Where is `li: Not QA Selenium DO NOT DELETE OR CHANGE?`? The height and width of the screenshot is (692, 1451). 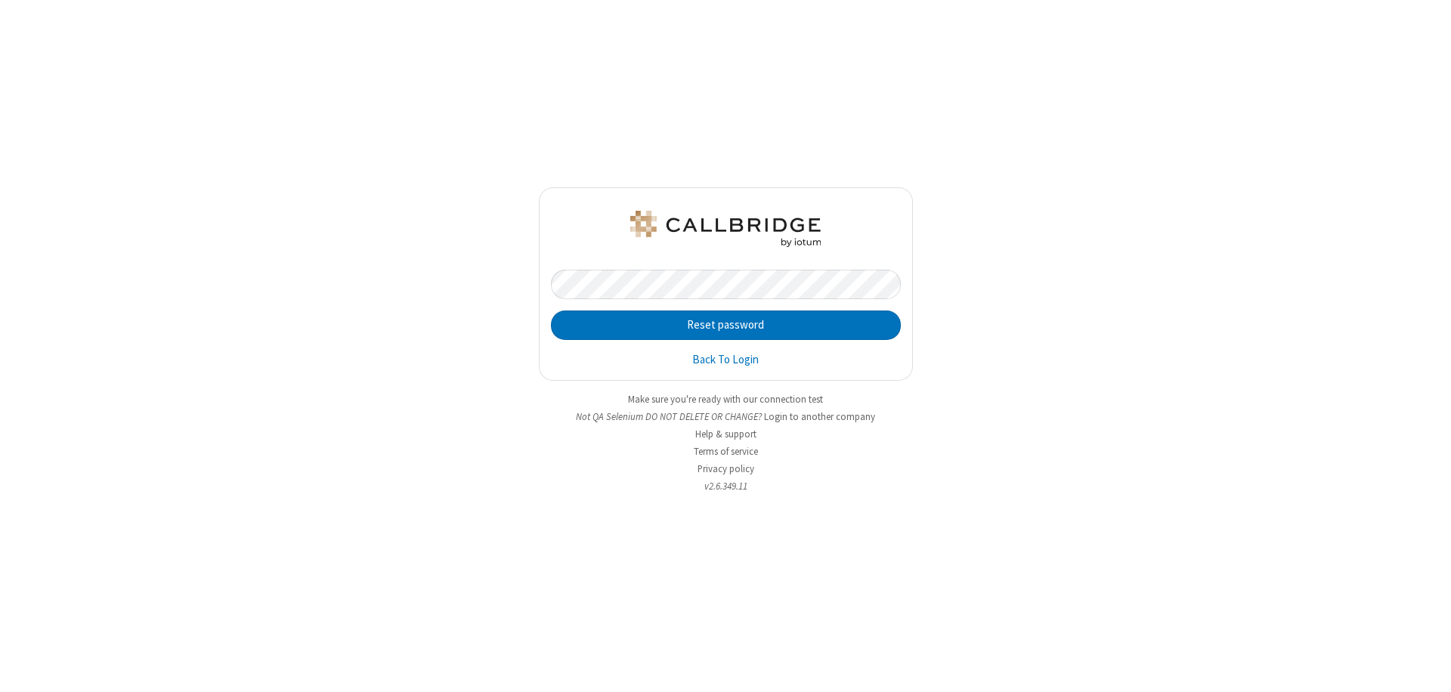 li: Not QA Selenium DO NOT DELETE OR CHANGE? is located at coordinates (726, 416).